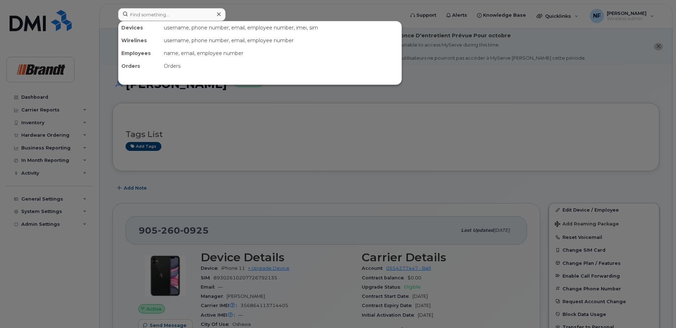  I want to click on div: name, email, employee number, so click(281, 53).